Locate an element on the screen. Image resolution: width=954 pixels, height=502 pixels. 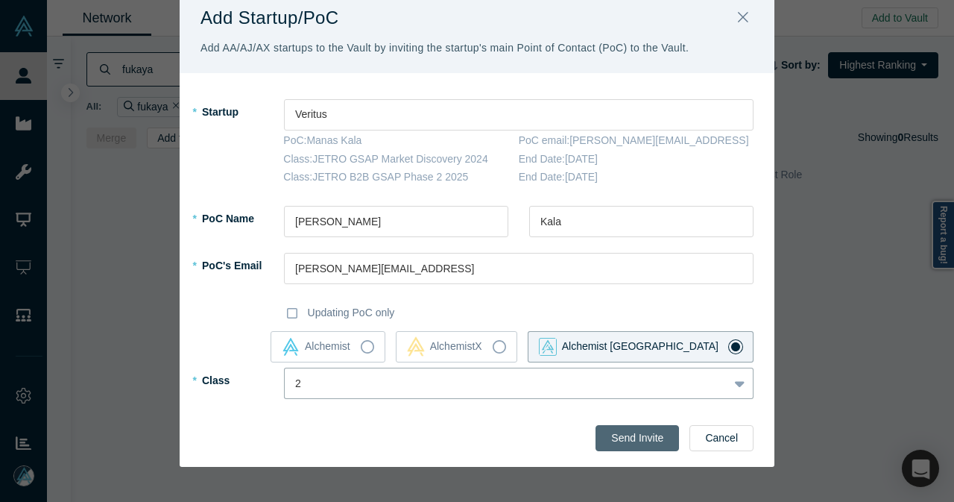
div: Class: JETRO B2B GSAP Phase 2 2025 is located at coordinates (400, 177).